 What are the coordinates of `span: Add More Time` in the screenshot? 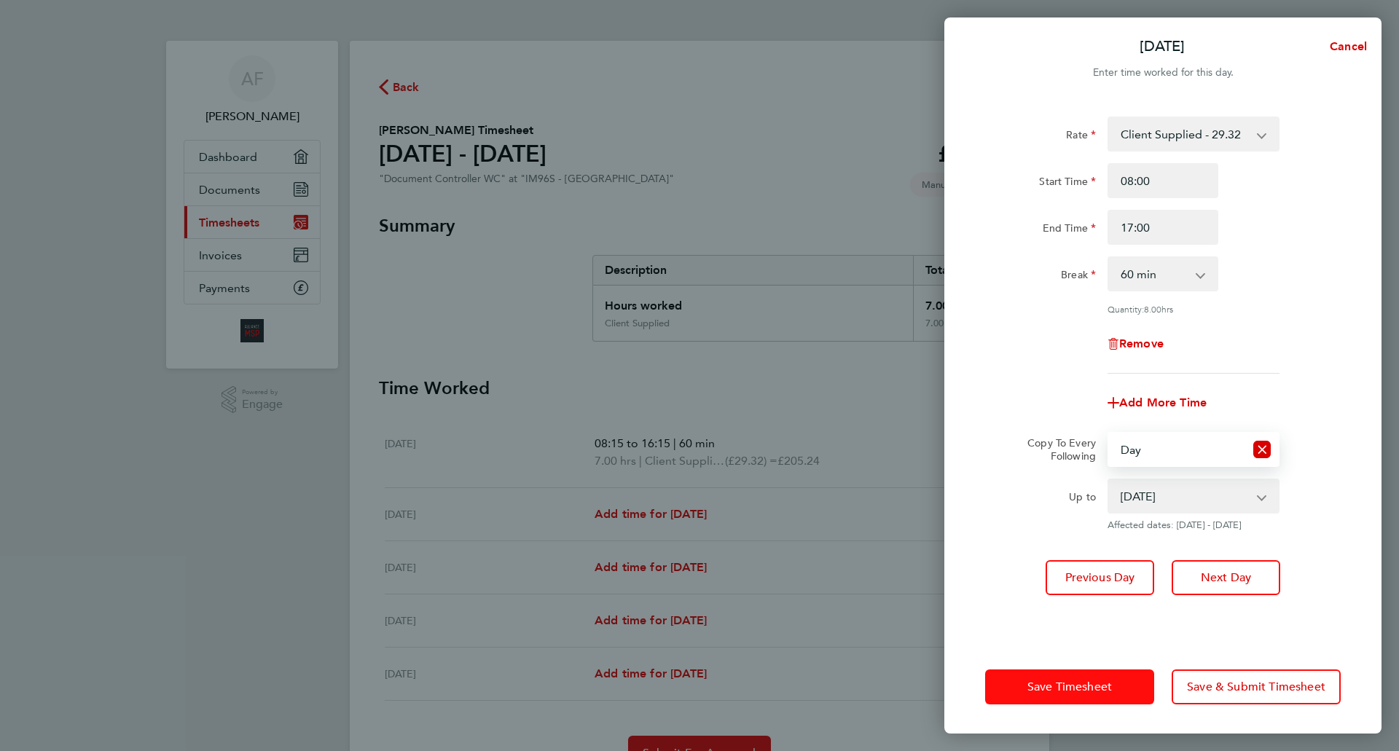 It's located at (1163, 402).